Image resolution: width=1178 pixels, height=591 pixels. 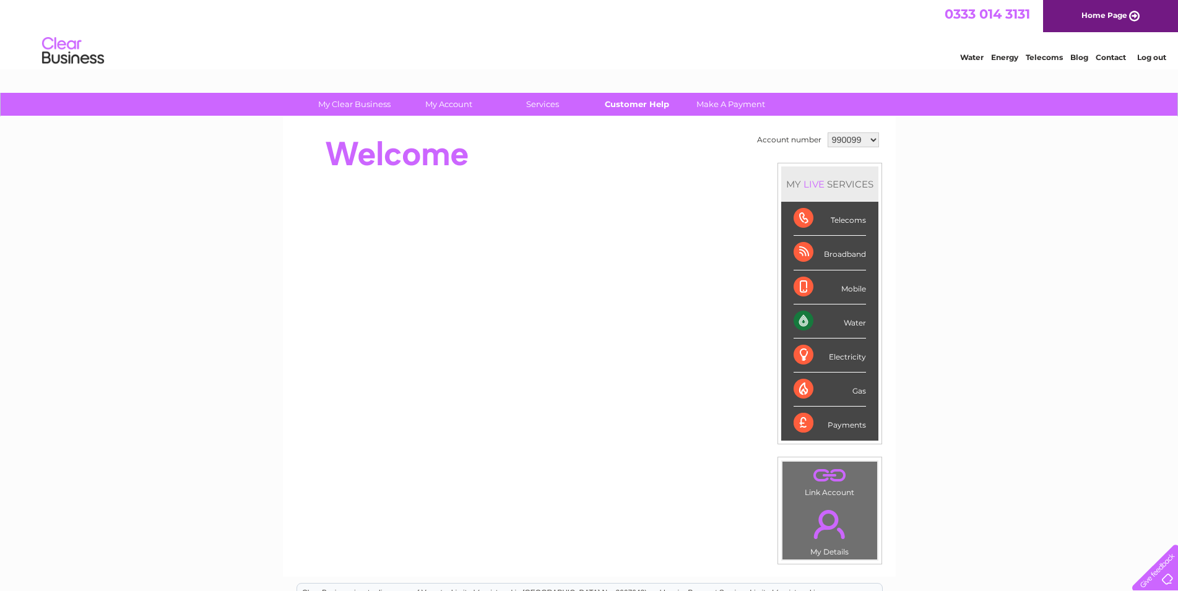 What do you see at coordinates (830, 423) in the screenshot?
I see `div: Payments` at bounding box center [830, 423].